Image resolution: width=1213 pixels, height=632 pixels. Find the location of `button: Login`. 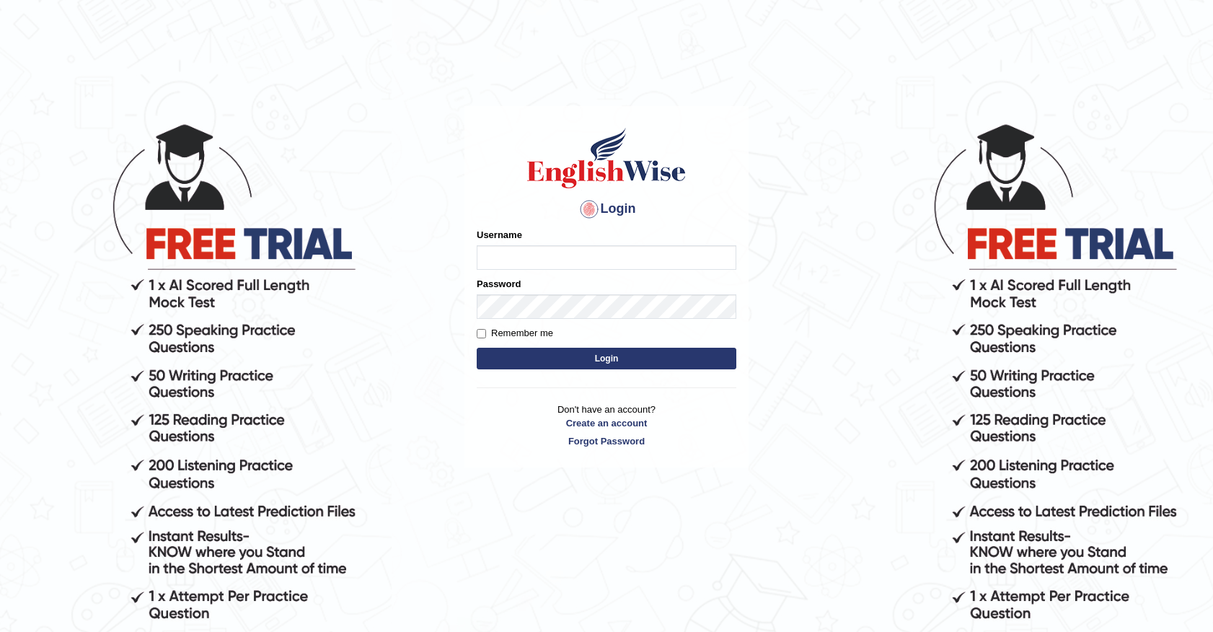

button: Login is located at coordinates (606, 358).